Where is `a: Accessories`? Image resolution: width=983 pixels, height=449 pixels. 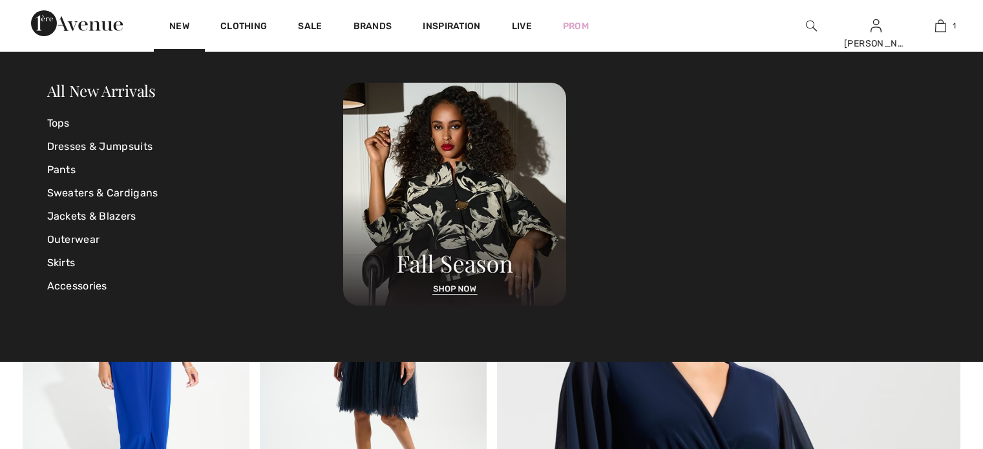 a: Accessories is located at coordinates (195, 286).